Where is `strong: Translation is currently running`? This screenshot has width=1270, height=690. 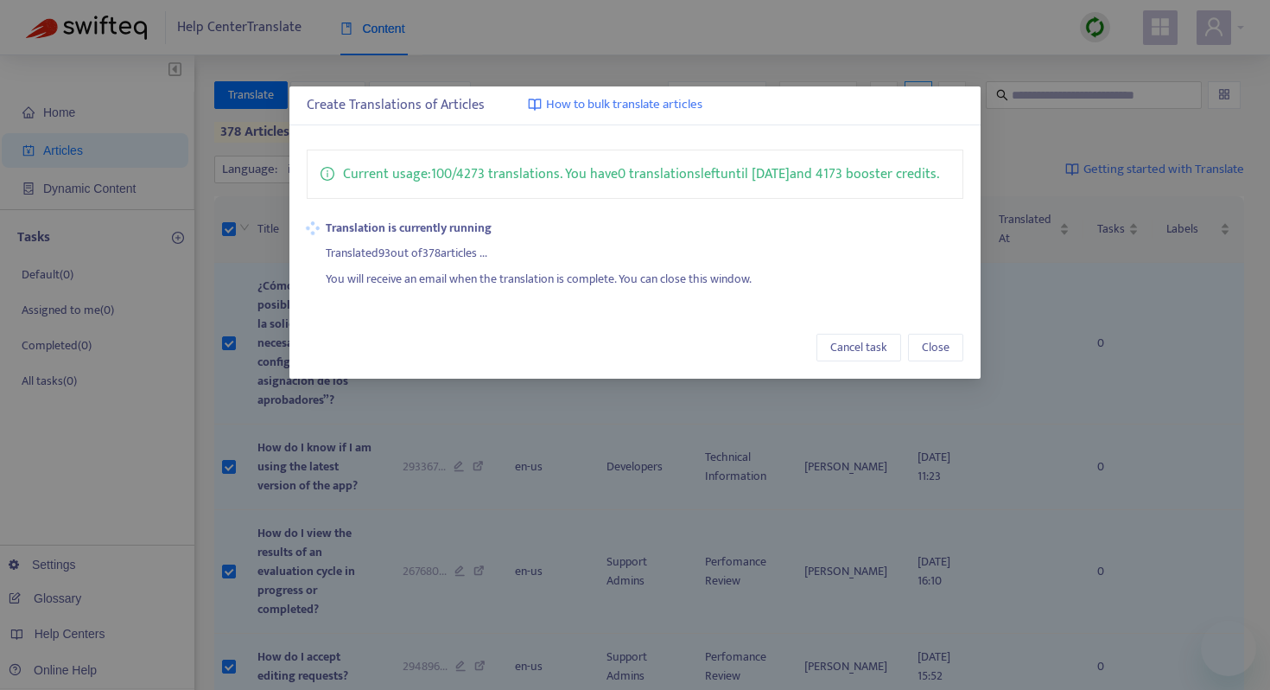 strong: Translation is currently running is located at coordinates (645, 228).